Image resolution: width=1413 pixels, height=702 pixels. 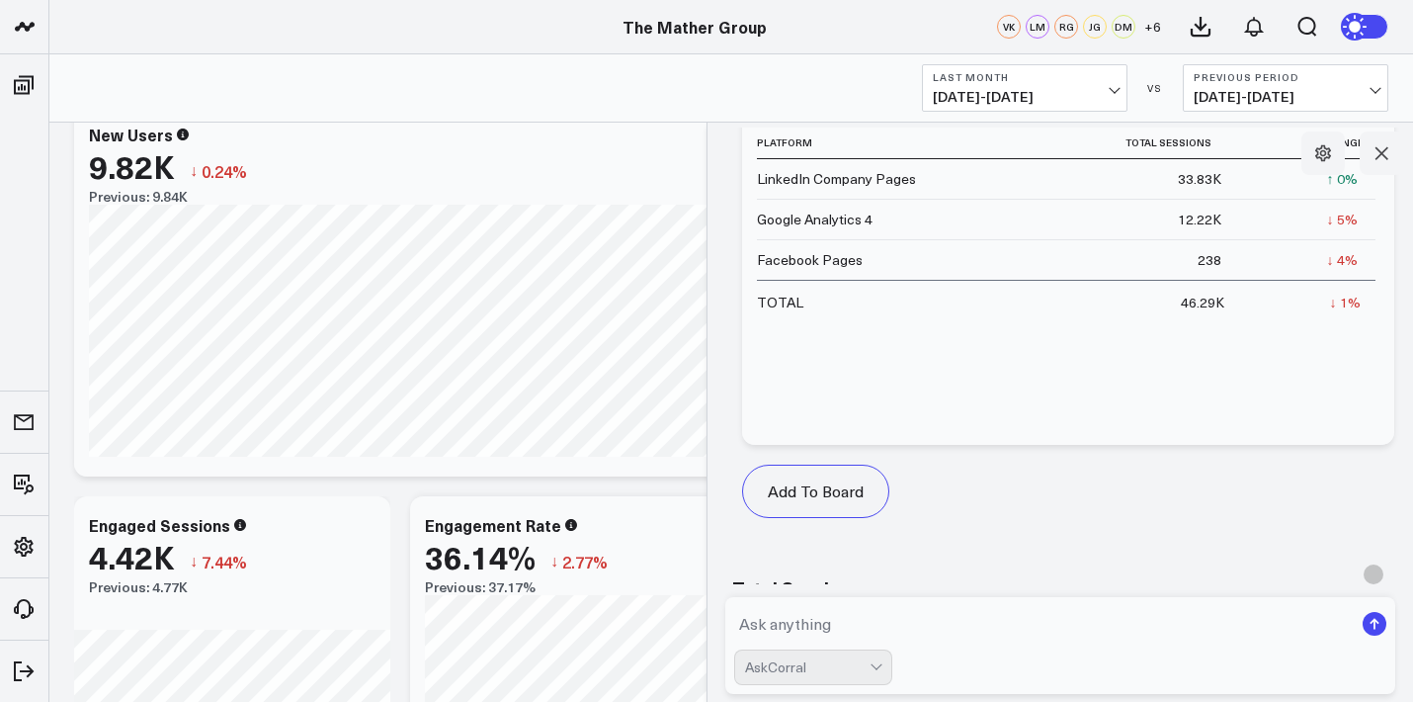 I want to click on div: VS, so click(x=1155, y=88).